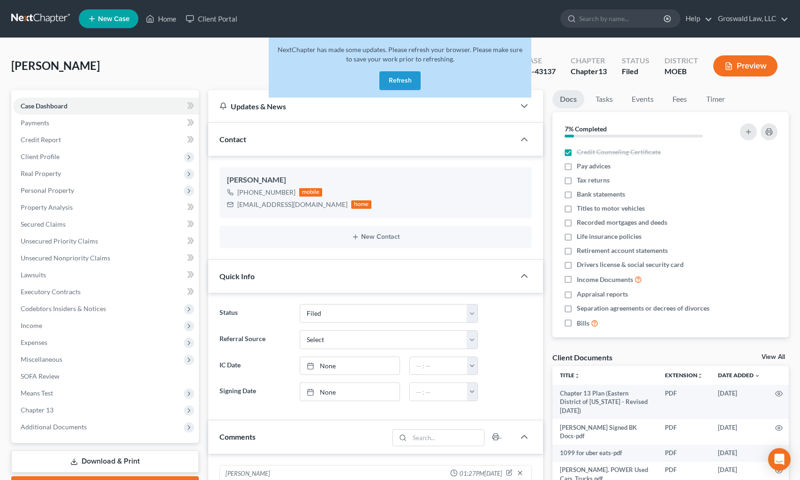 The height and width of the screenshot is (480, 800). I want to click on a: Secured Claims, so click(106, 224).